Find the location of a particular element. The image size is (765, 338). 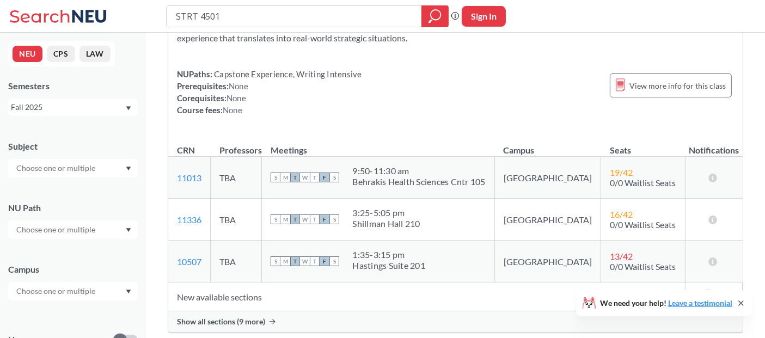

span: 16 / 42 is located at coordinates (621, 214).